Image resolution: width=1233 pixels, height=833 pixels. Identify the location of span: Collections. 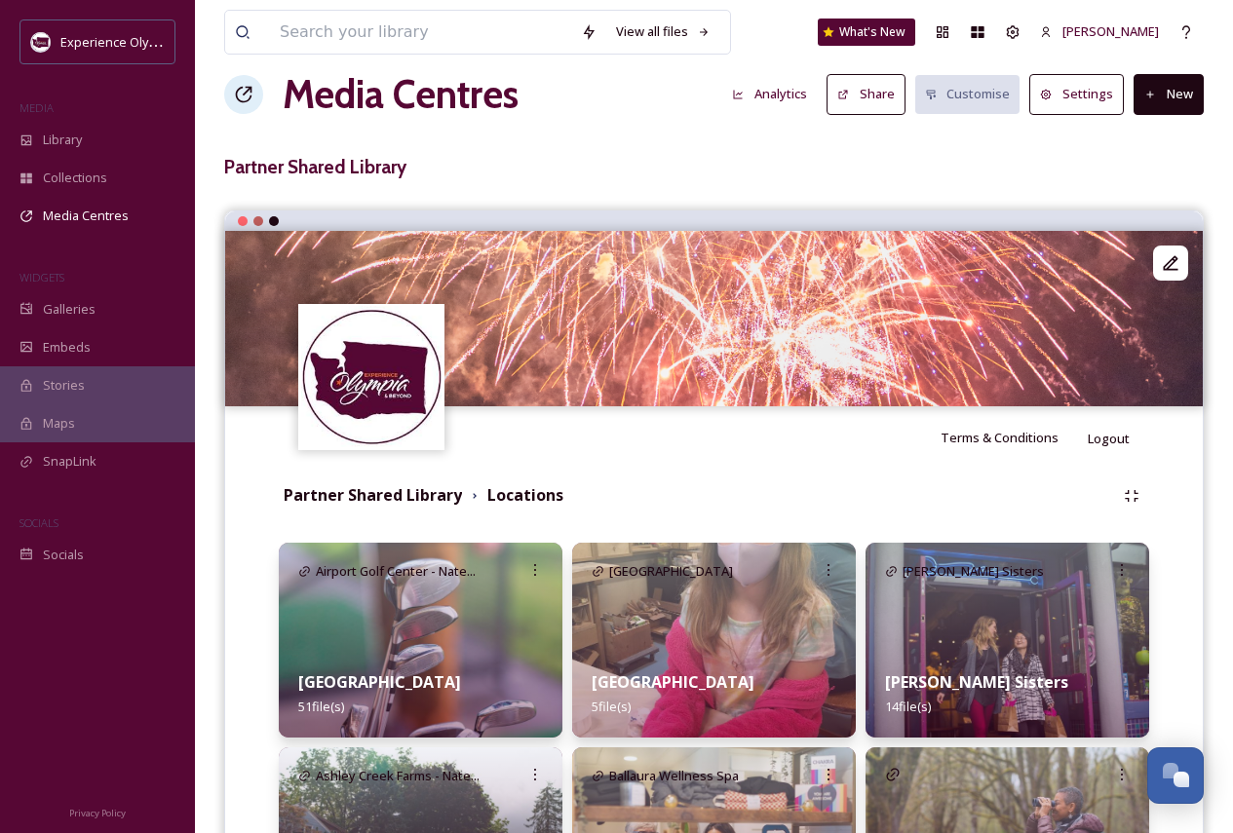
(75, 177).